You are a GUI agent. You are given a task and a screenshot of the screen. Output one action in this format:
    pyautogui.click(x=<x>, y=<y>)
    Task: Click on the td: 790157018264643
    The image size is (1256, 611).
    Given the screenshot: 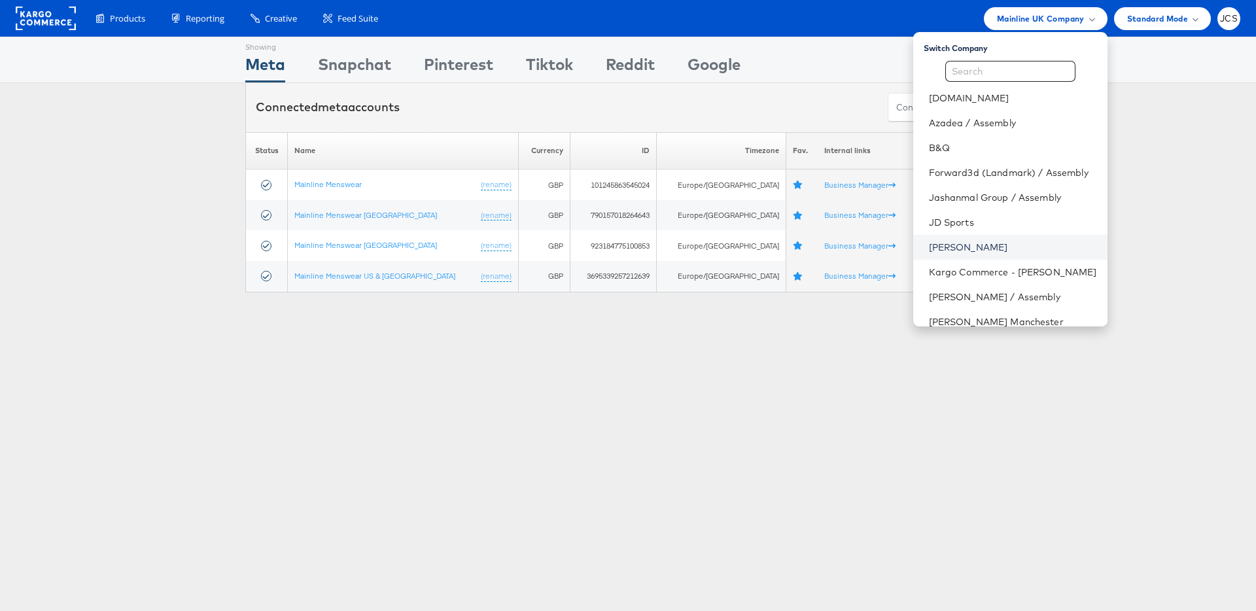 What is the action you would take?
    pyautogui.click(x=614, y=215)
    